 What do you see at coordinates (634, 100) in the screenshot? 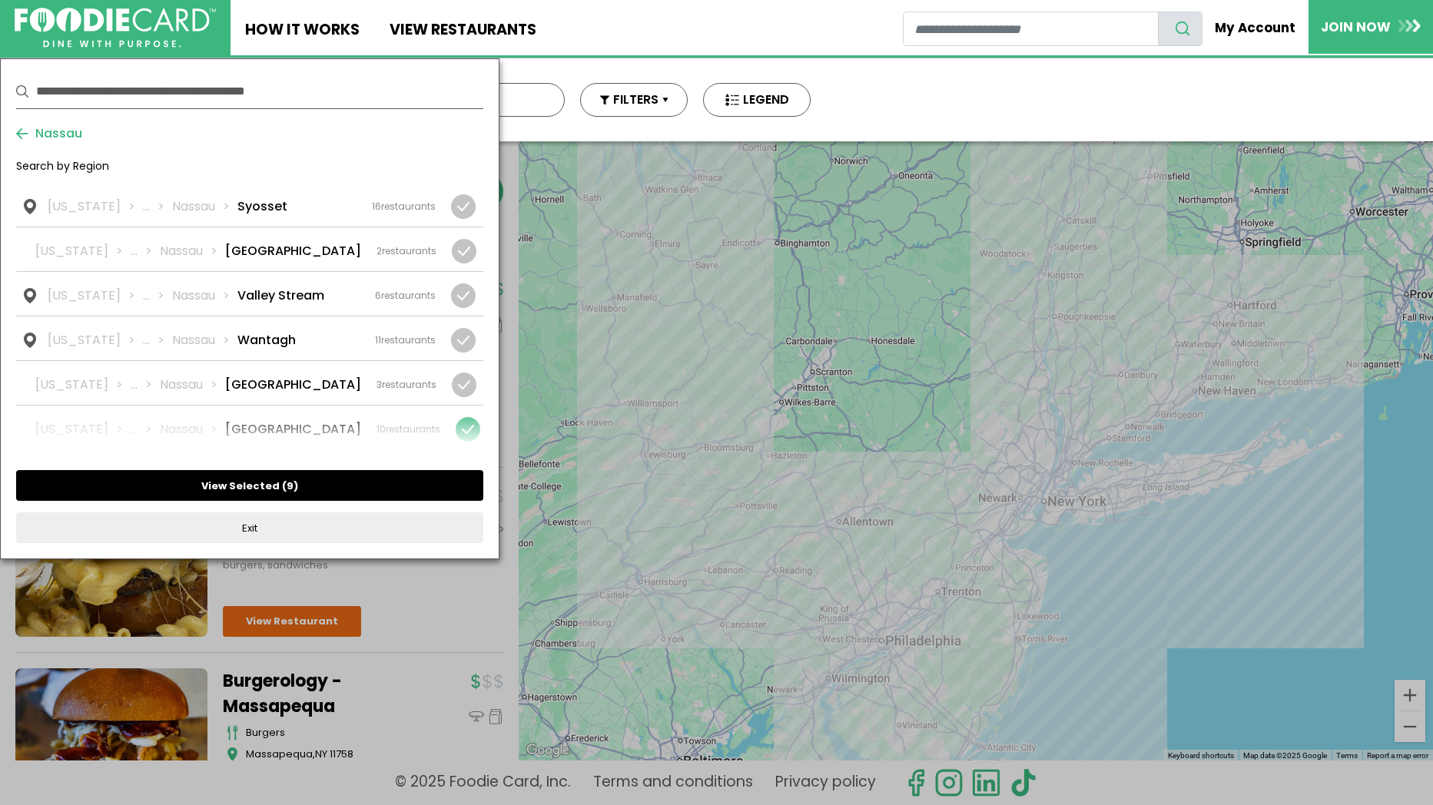
I see `button: FILTERS` at bounding box center [634, 100].